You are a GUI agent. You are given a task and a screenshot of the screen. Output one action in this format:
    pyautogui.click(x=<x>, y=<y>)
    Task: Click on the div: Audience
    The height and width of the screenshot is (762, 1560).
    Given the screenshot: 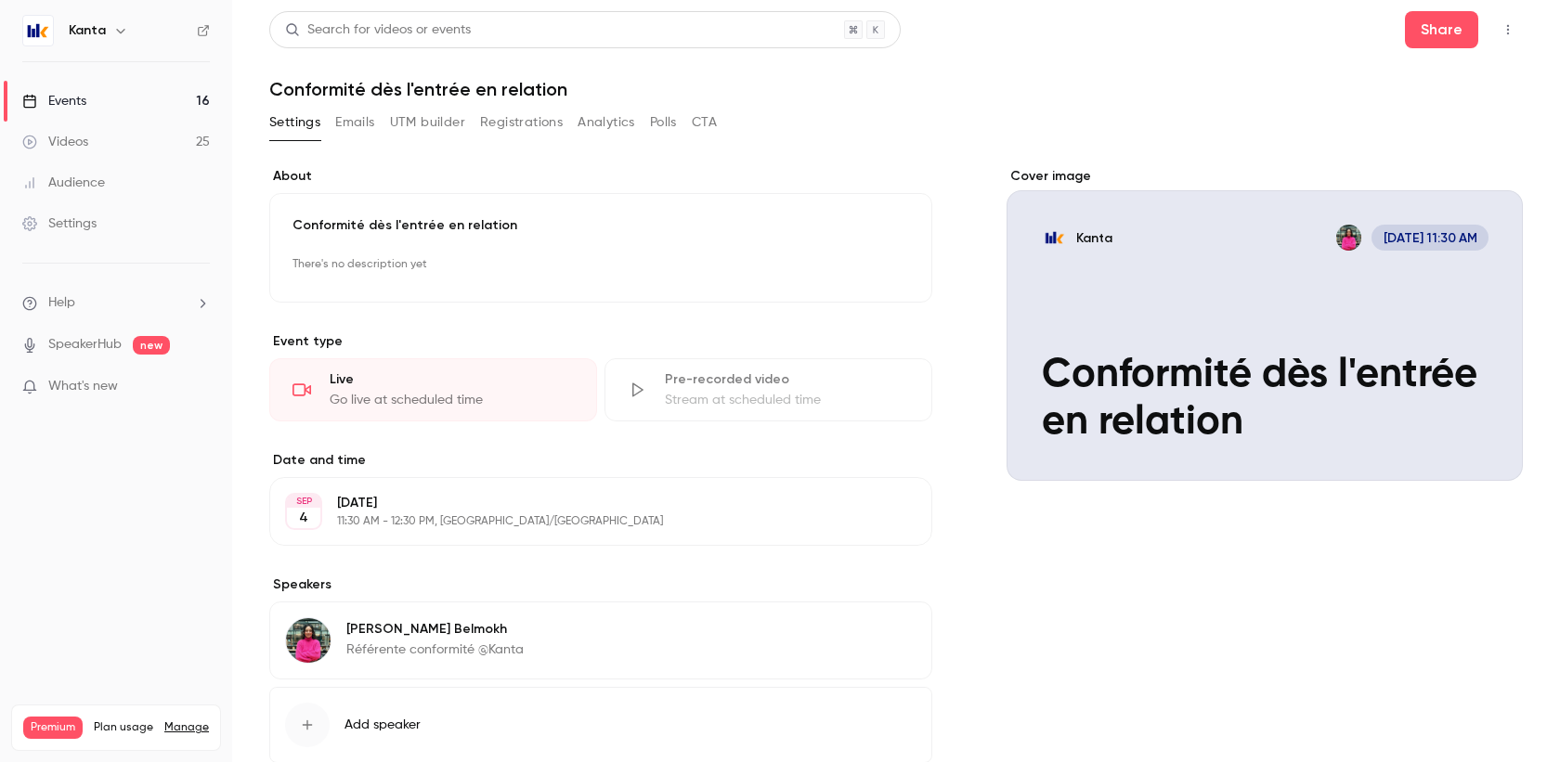 What is the action you would take?
    pyautogui.click(x=63, y=183)
    